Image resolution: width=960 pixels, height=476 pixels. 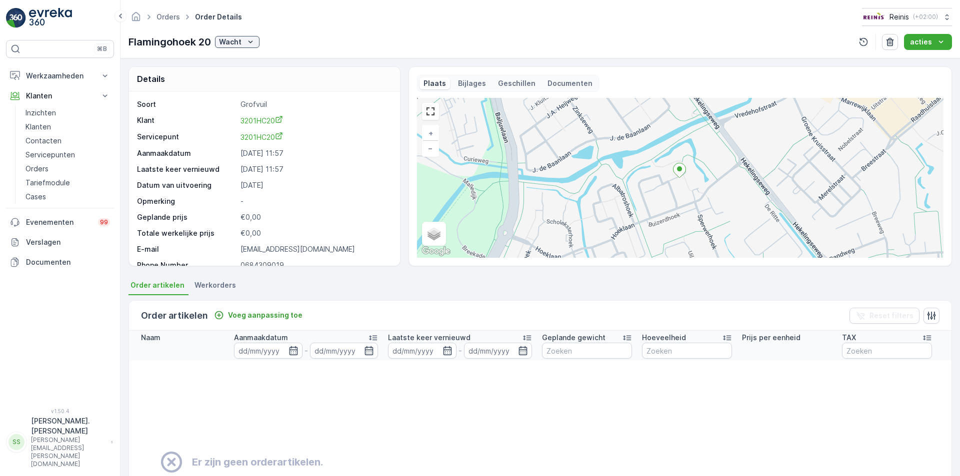 I want to click on a: Klanten, so click(x=67, y=127).